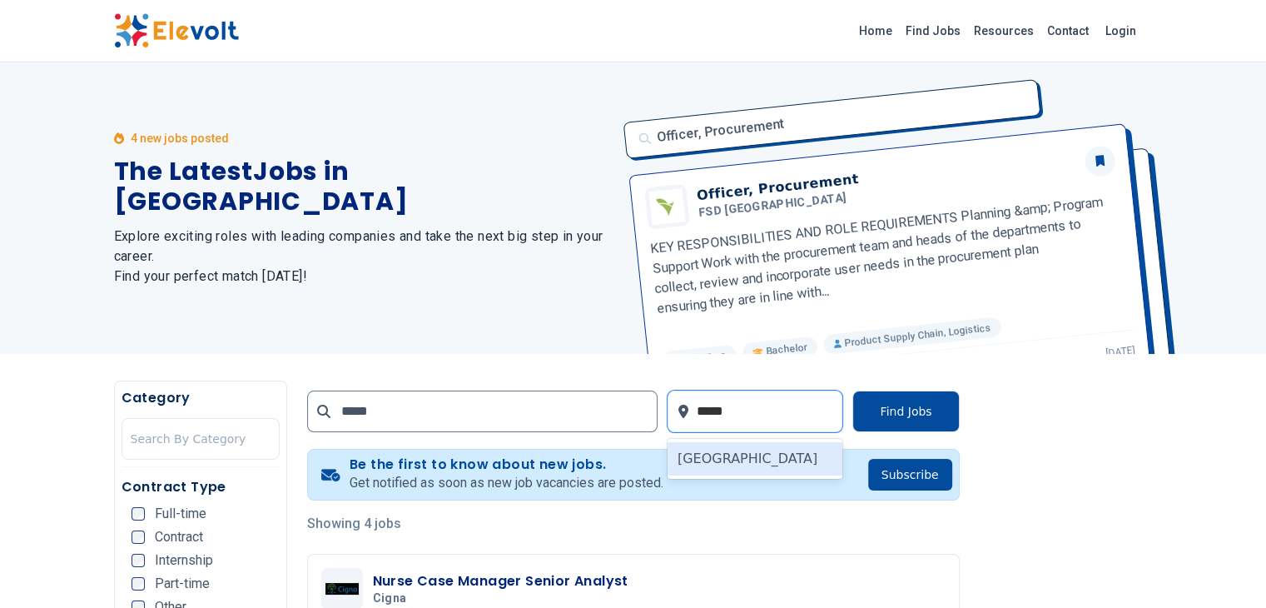  What do you see at coordinates (876, 31) in the screenshot?
I see `a: Home` at bounding box center [876, 31].